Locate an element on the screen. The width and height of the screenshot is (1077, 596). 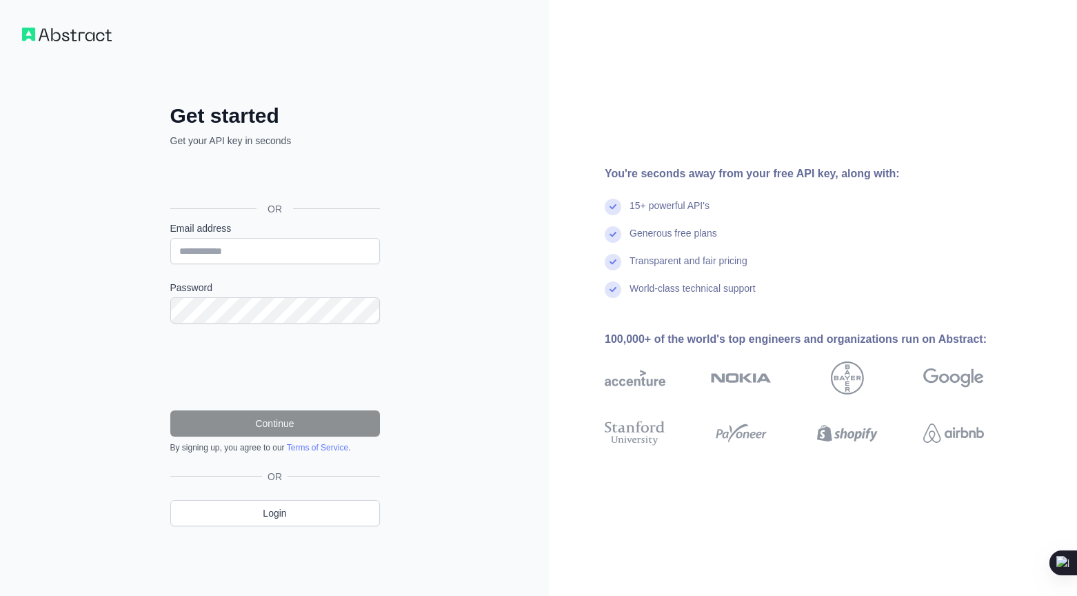
a: Login is located at coordinates (275, 513).